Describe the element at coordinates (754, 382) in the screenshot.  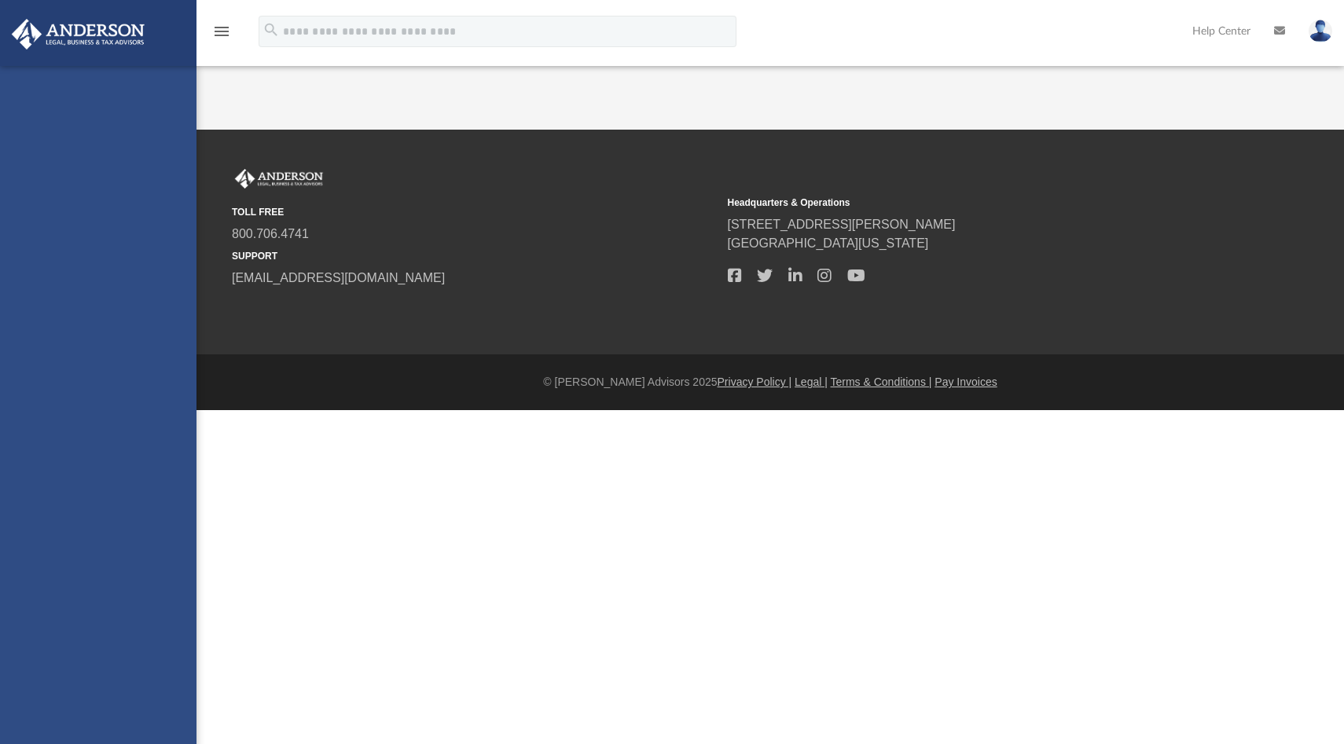
I see `a: Privacy Policy |` at that location.